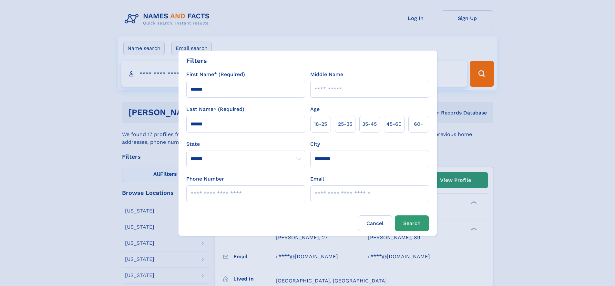 This screenshot has height=286, width=615. I want to click on span: 35‑45, so click(369, 124).